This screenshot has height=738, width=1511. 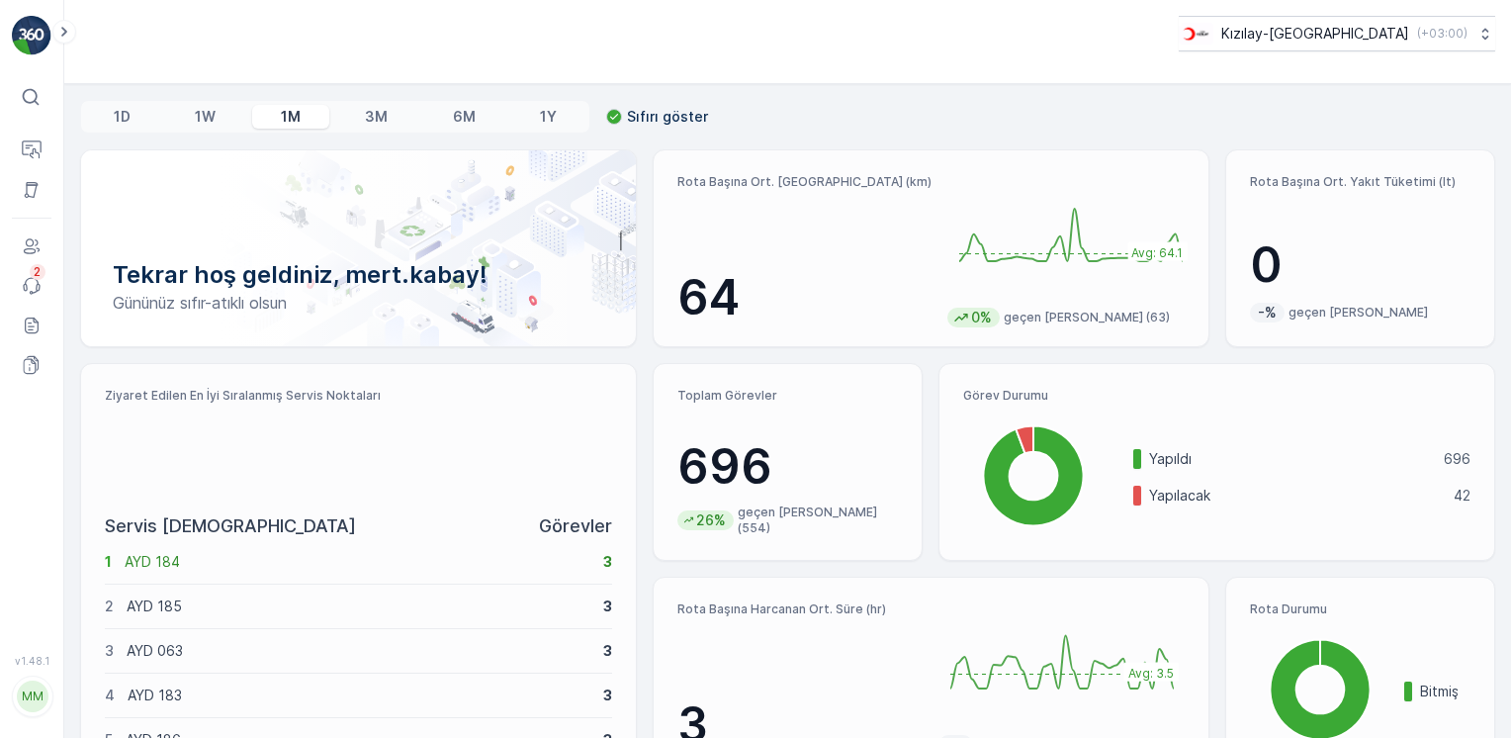 I want to click on p: Gününüz sıfır-atıklı olsun, so click(x=358, y=303).